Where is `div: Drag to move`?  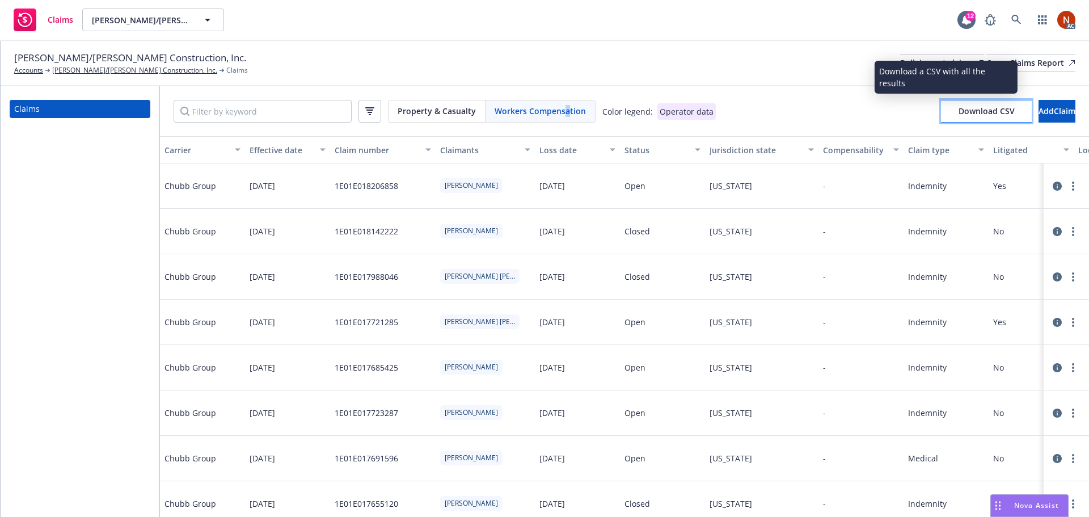 div: Drag to move is located at coordinates (998, 505).